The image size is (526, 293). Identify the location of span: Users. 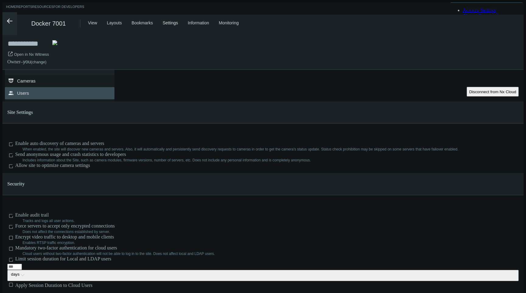
(23, 93).